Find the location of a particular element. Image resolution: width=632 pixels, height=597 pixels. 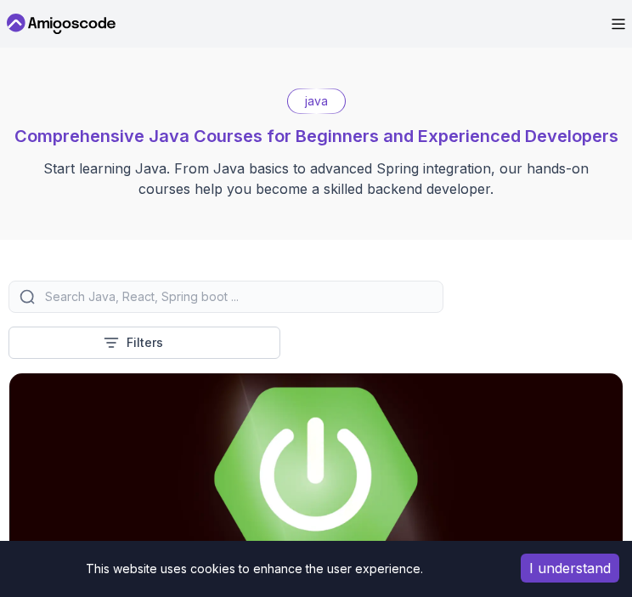

p: Filters is located at coordinates (144, 343).